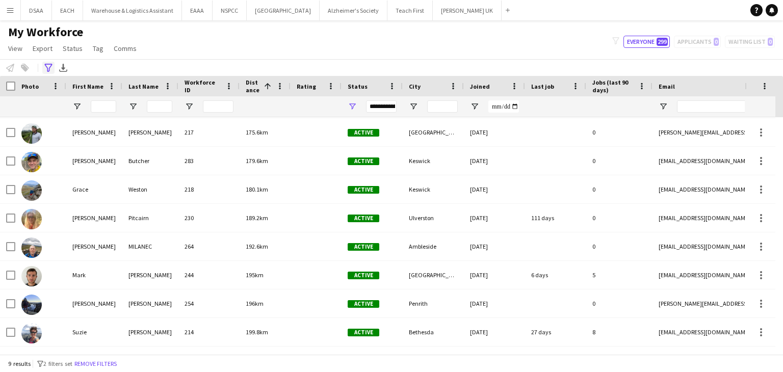 Image resolution: width=783 pixels, height=372 pixels. Describe the element at coordinates (209, 161) in the screenshot. I see `div: 283` at that location.